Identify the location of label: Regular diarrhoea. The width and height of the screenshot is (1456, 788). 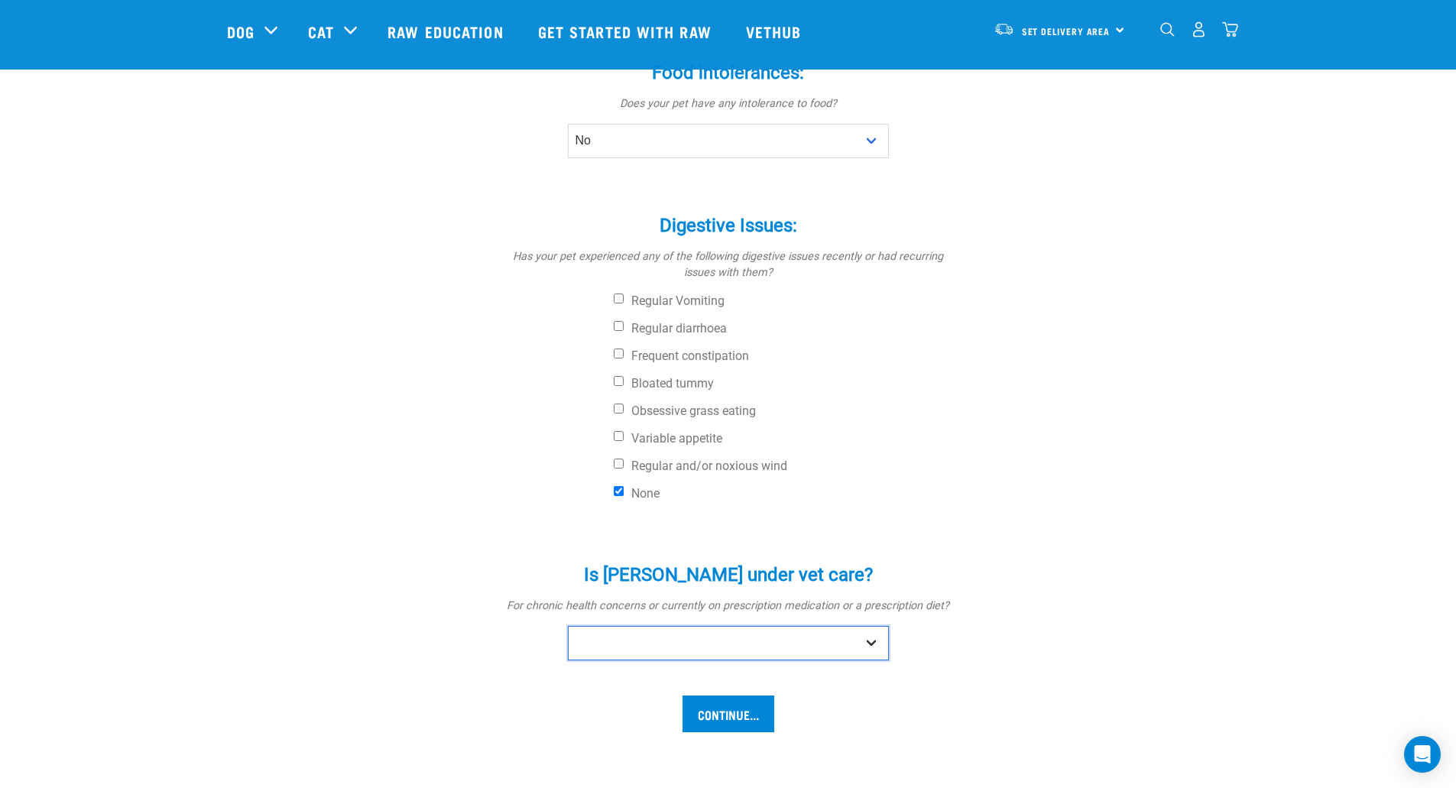
(786, 329).